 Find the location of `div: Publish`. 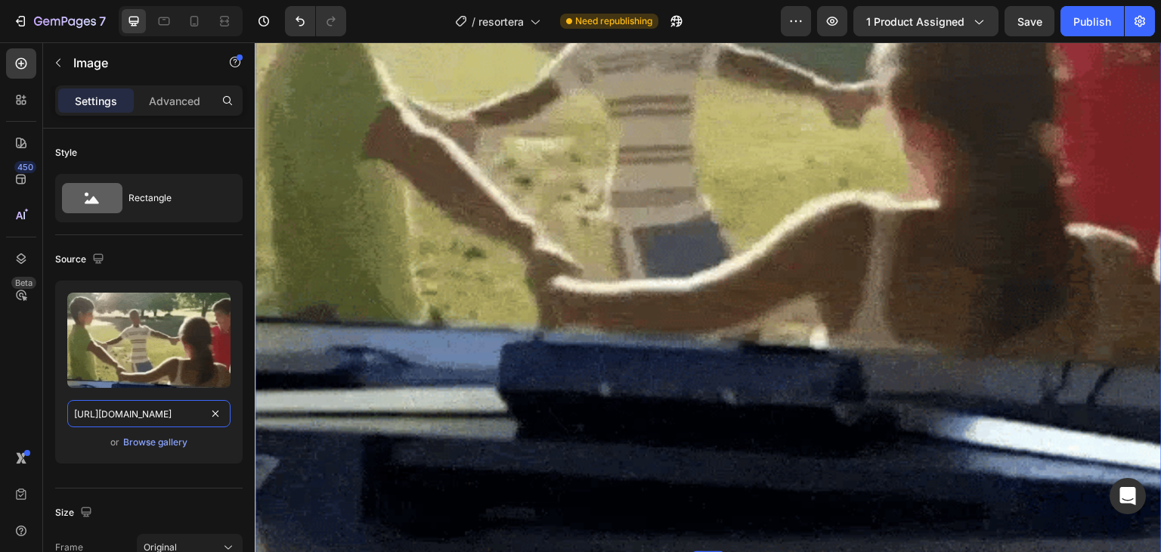

div: Publish is located at coordinates (1092, 21).